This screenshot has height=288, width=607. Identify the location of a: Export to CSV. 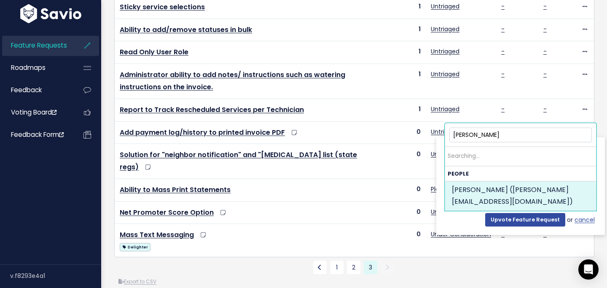
(137, 282).